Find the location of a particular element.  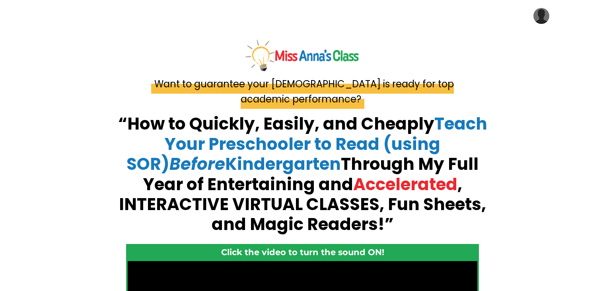

img: User Avatar is located at coordinates (542, 16).